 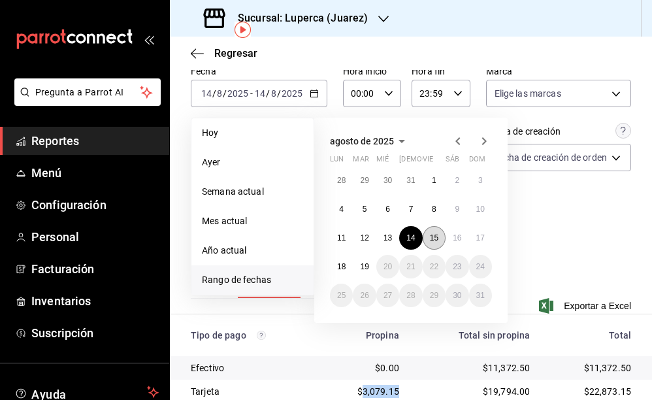 I want to click on button: 18 de agosto de 2025, so click(x=341, y=267).